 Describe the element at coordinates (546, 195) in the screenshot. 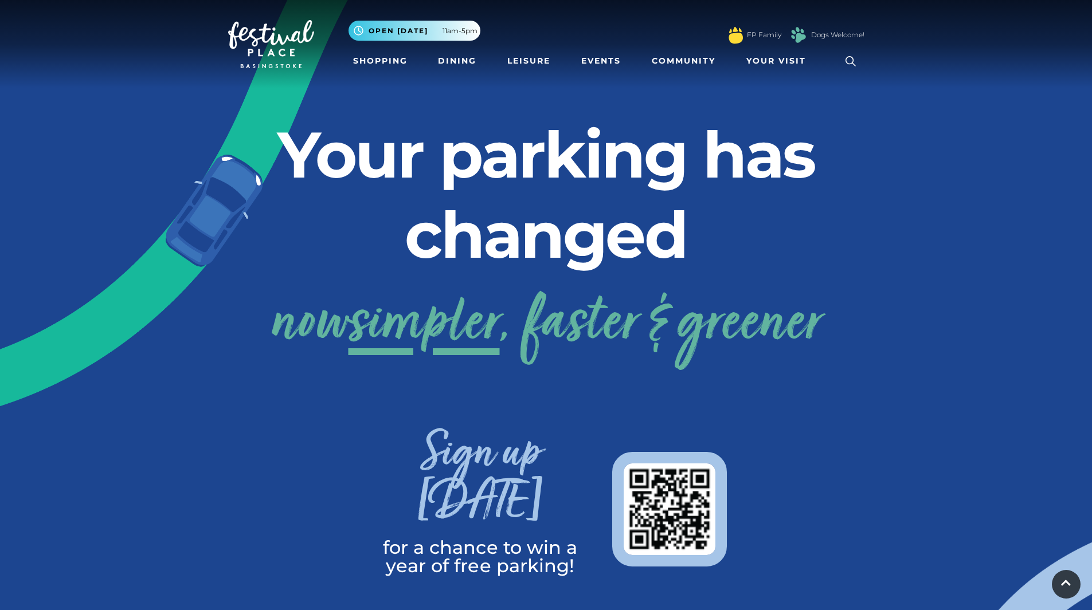

I see `h2: Your parking has changed` at that location.